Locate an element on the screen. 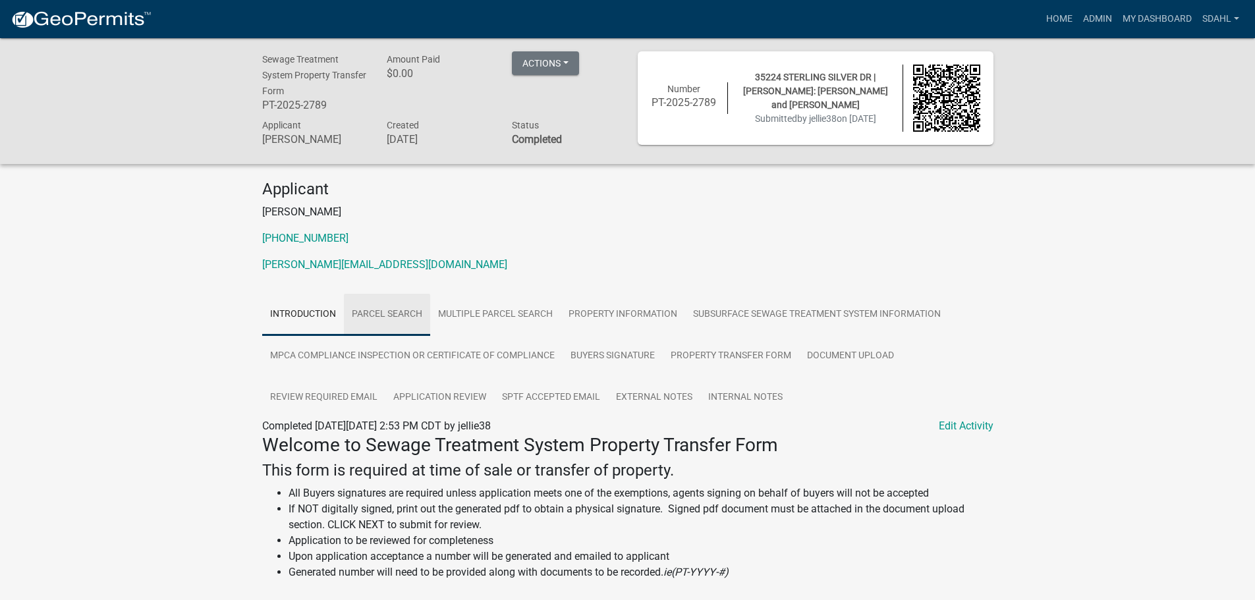  a: MPCA Compliance Inspection or Certificate of Compliance is located at coordinates (413, 357).